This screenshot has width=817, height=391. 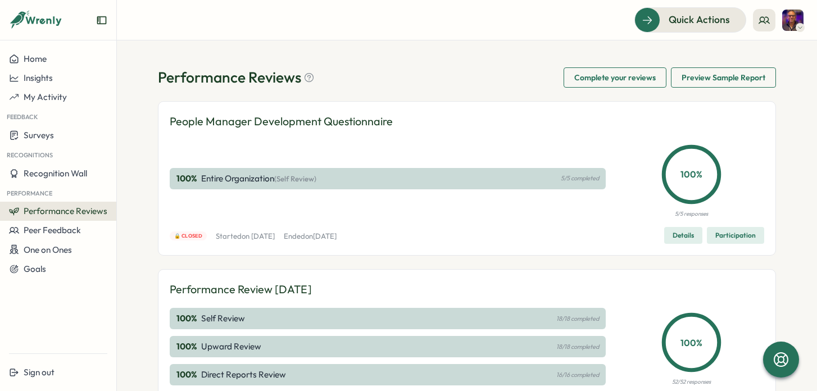 I want to click on img: Adrian Pearcey, so click(x=793, y=20).